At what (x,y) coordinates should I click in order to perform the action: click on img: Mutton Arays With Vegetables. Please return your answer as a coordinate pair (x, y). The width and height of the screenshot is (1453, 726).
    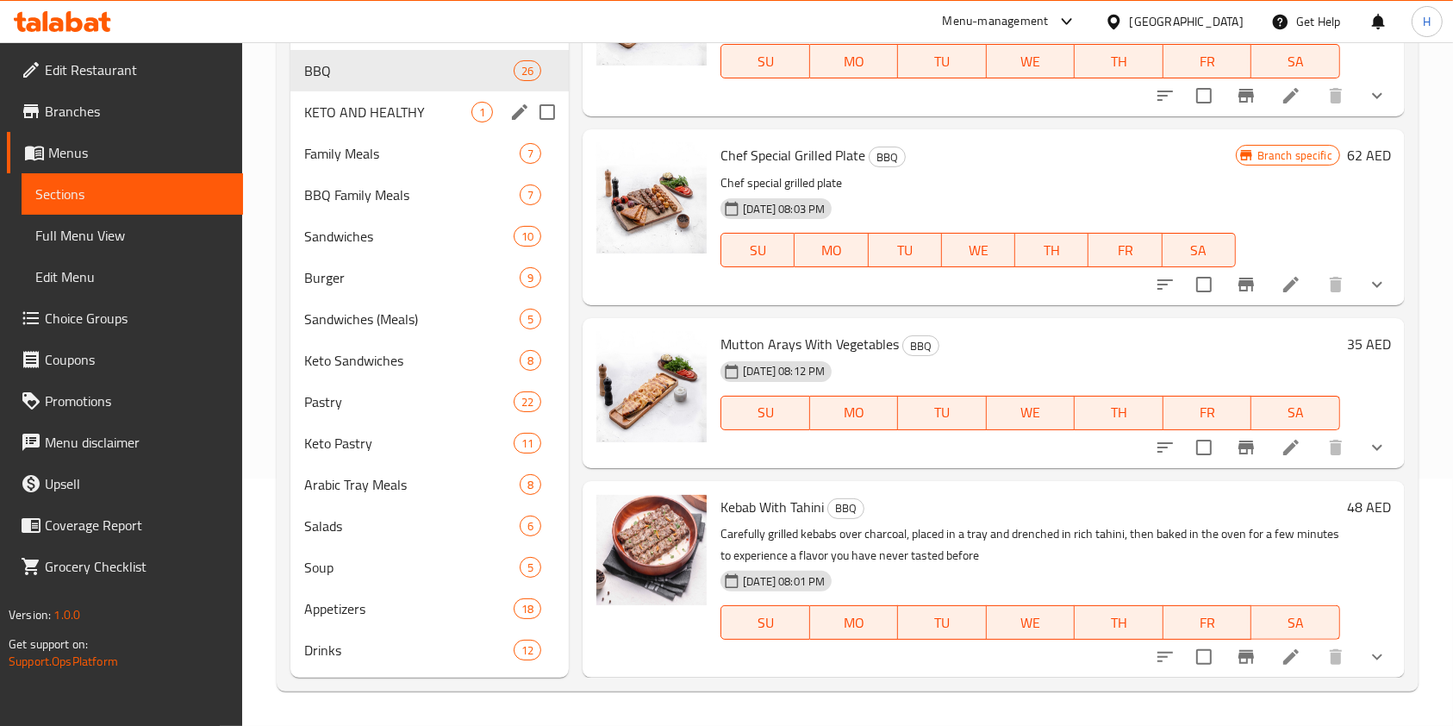
    Looking at the image, I should click on (652, 387).